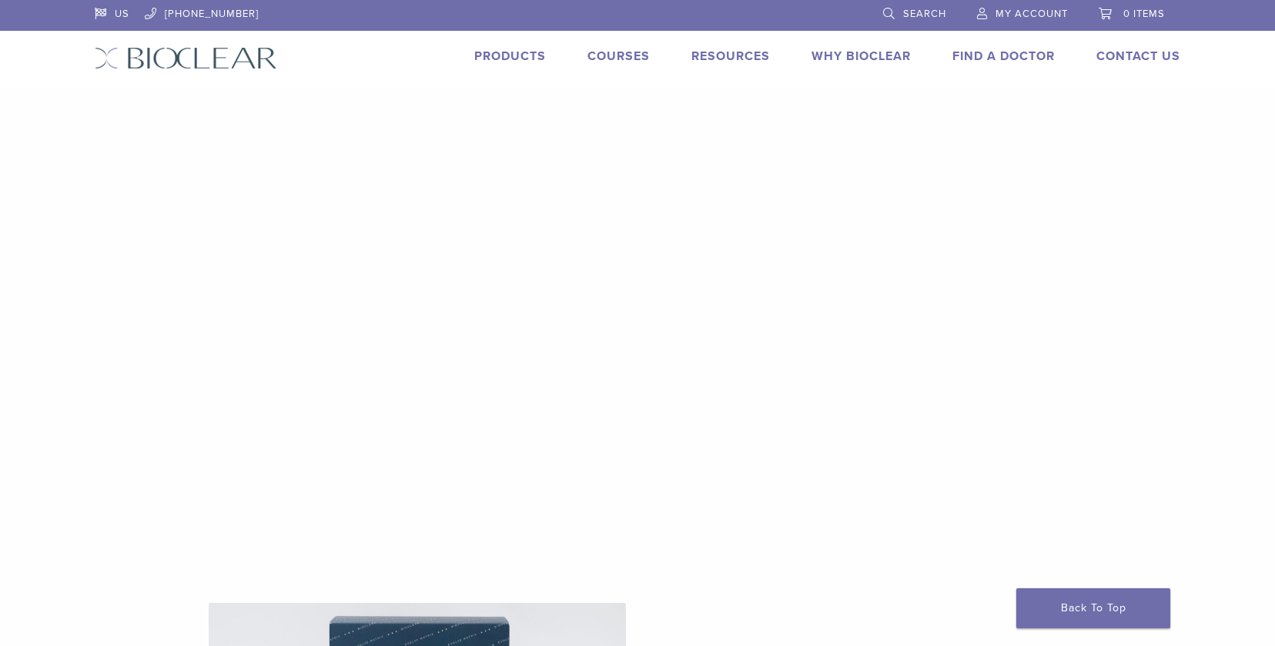 The width and height of the screenshot is (1275, 646). I want to click on span: Search, so click(925, 14).